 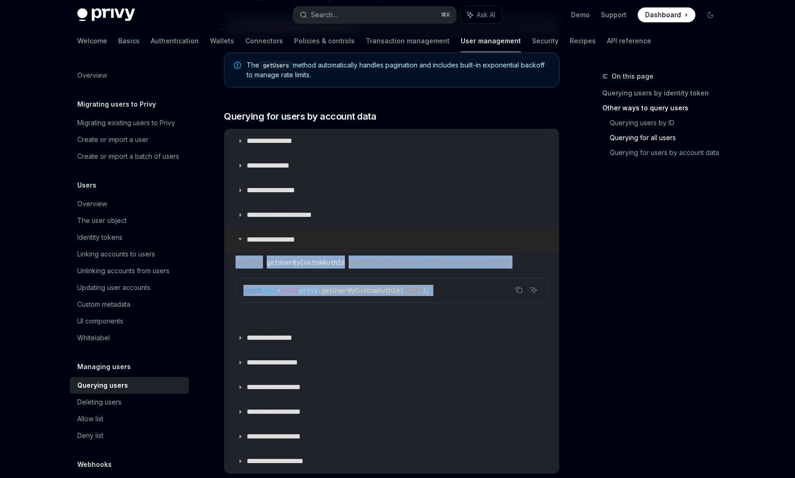 I want to click on a: The user object, so click(x=129, y=221).